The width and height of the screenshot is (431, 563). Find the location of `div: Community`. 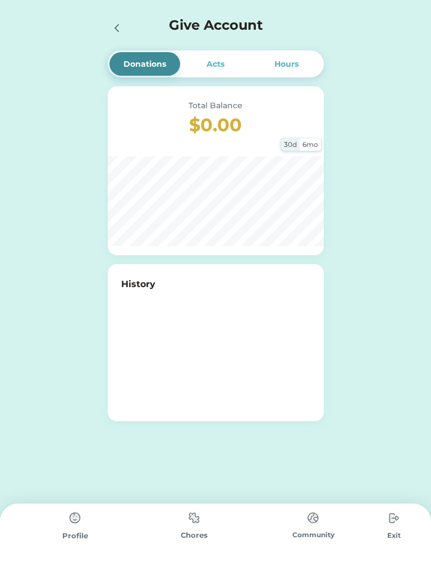

div: Community is located at coordinates (313, 535).